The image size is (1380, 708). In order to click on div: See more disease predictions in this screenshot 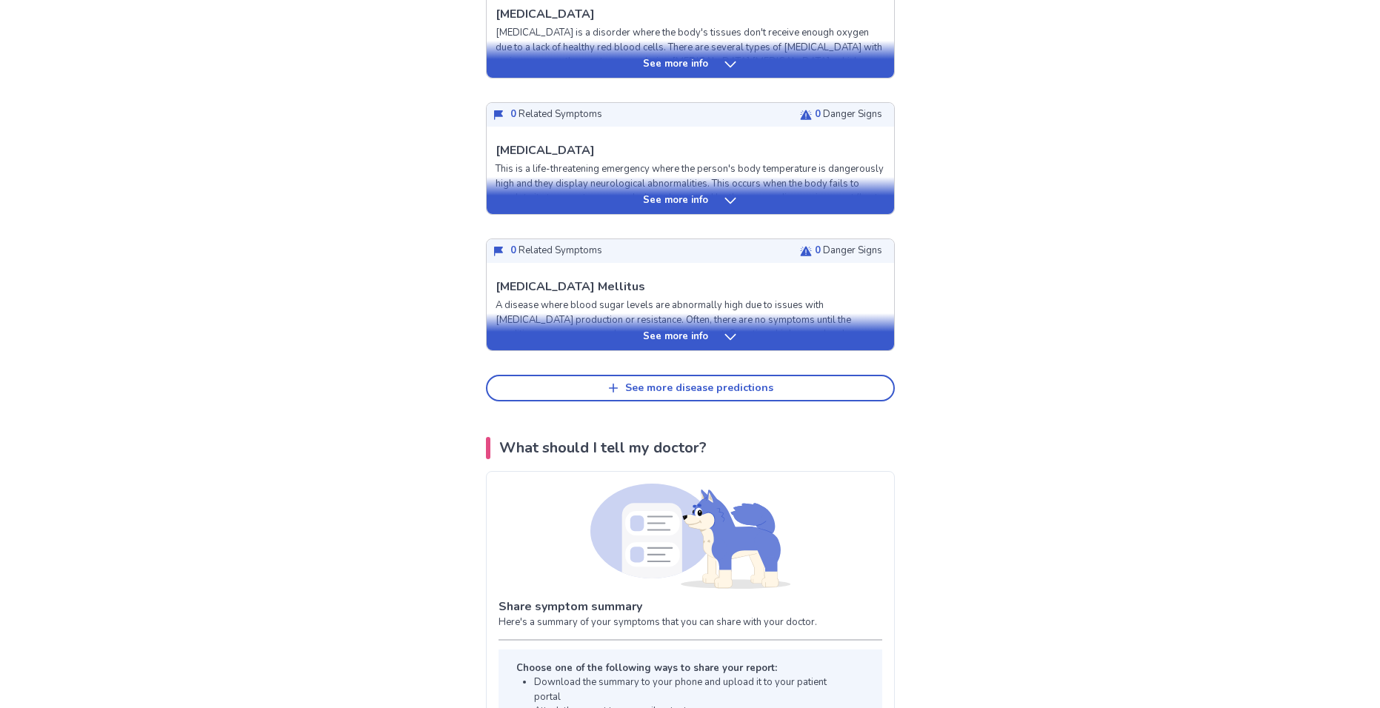, I will do `click(699, 388)`.